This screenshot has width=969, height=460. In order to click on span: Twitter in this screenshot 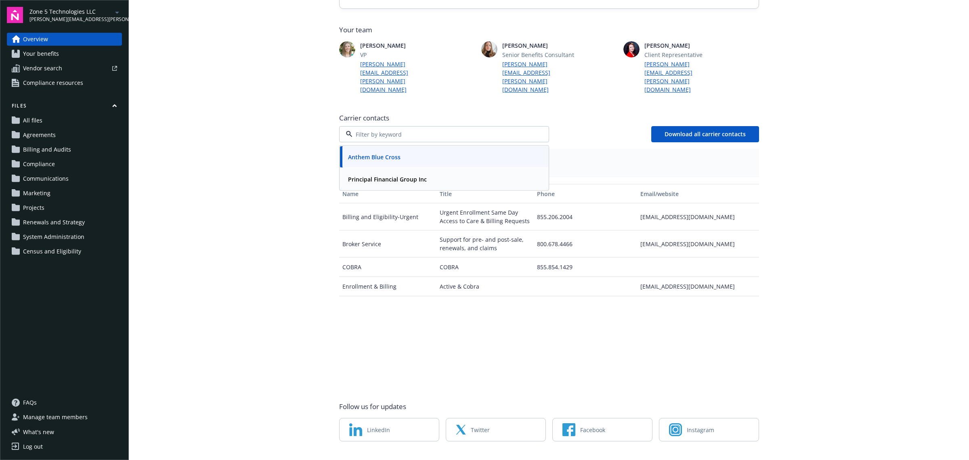, I will do `click(480, 429)`.